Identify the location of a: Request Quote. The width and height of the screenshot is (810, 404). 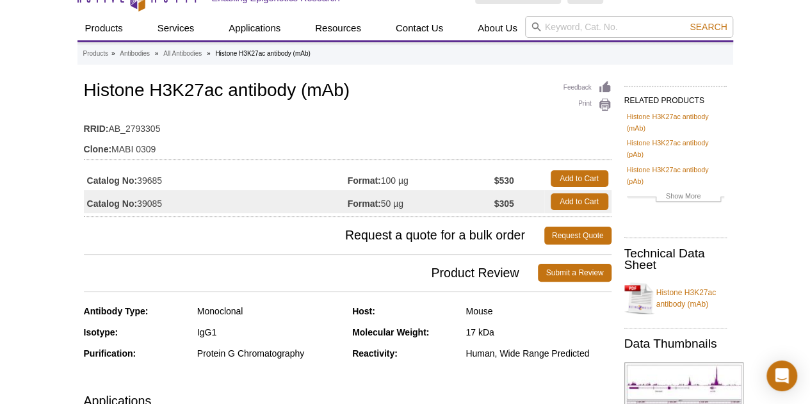
(578, 236).